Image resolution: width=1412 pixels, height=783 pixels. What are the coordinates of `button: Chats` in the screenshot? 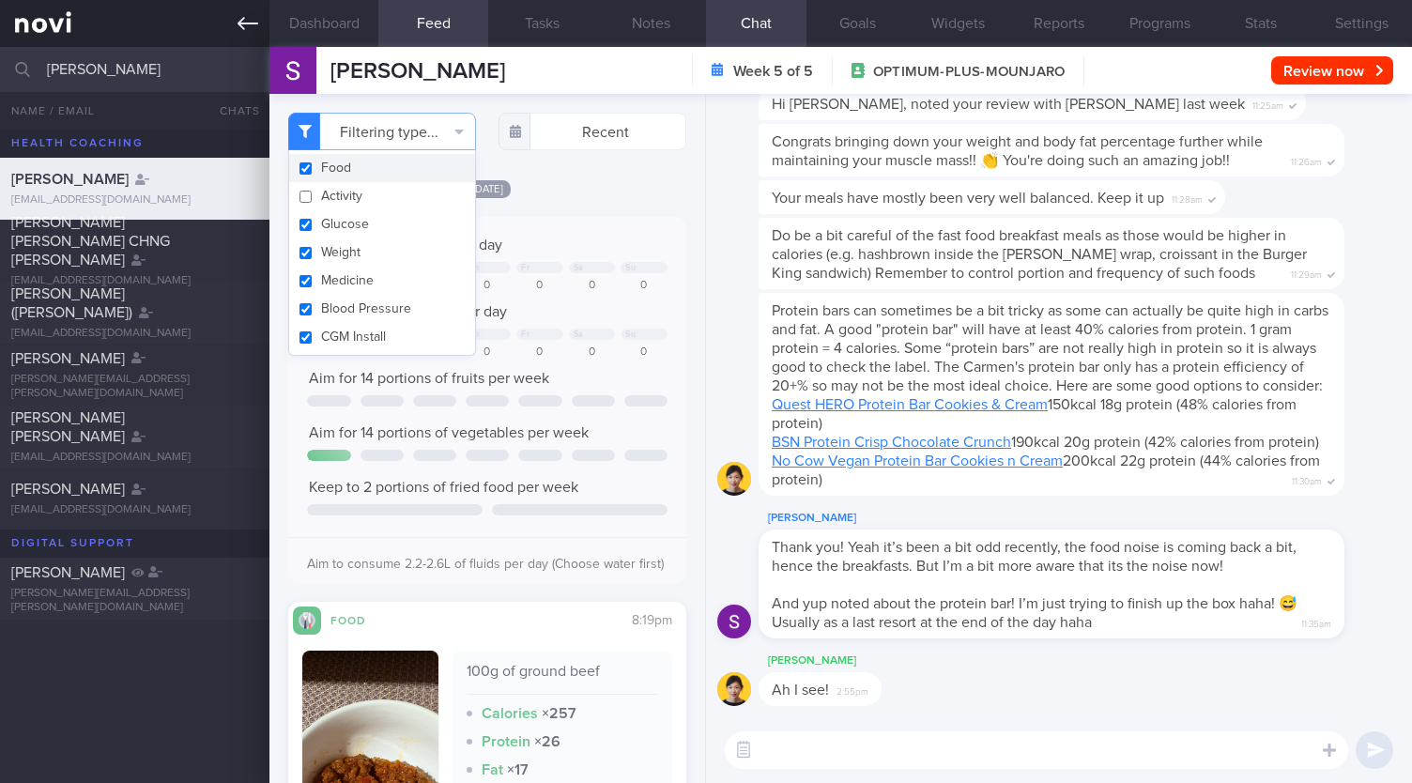 It's located at (232, 111).